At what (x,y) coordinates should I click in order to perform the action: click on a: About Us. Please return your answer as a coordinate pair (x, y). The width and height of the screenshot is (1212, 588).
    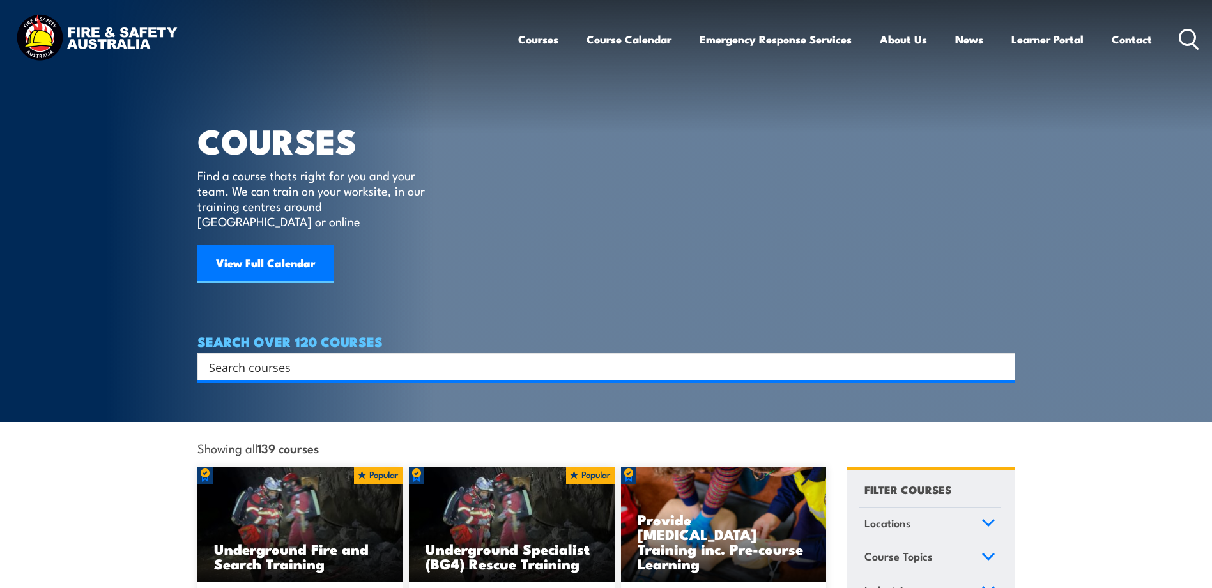
    Looking at the image, I should click on (904, 39).